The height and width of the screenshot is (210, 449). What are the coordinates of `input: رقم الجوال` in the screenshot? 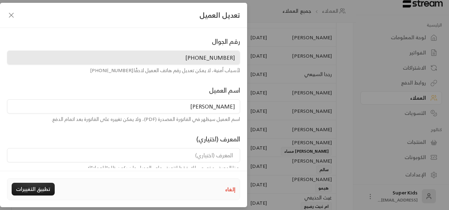 It's located at (123, 58).